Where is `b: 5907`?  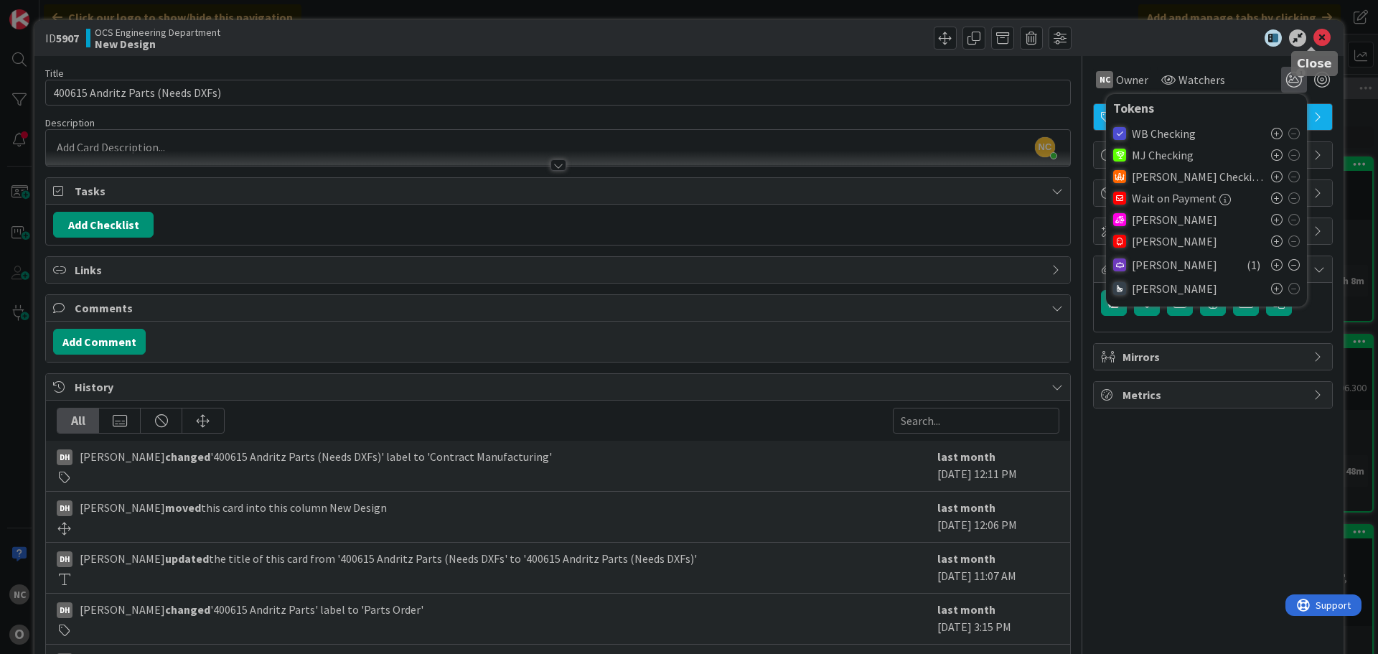
b: 5907 is located at coordinates (67, 38).